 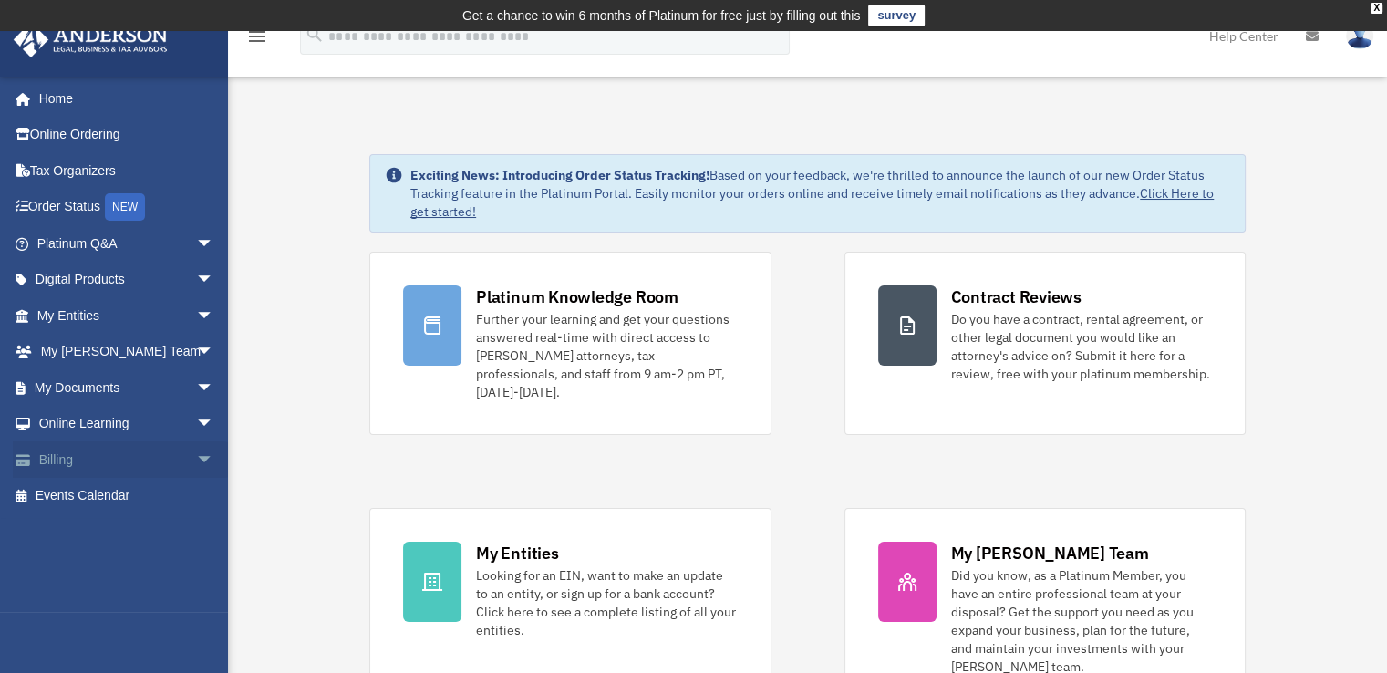 What do you see at coordinates (90, 39) in the screenshot?
I see `img: Anderson Advisors Platinum Portal` at bounding box center [90, 39].